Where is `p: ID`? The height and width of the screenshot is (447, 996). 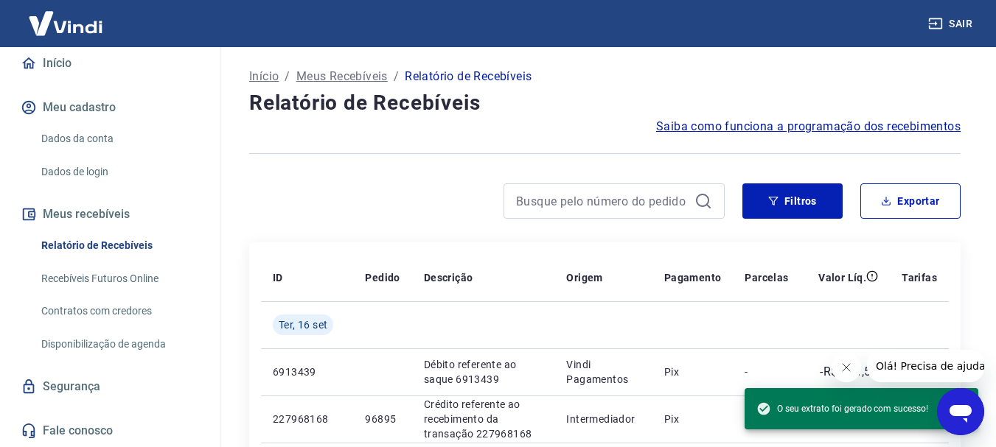
p: ID is located at coordinates (278, 278).